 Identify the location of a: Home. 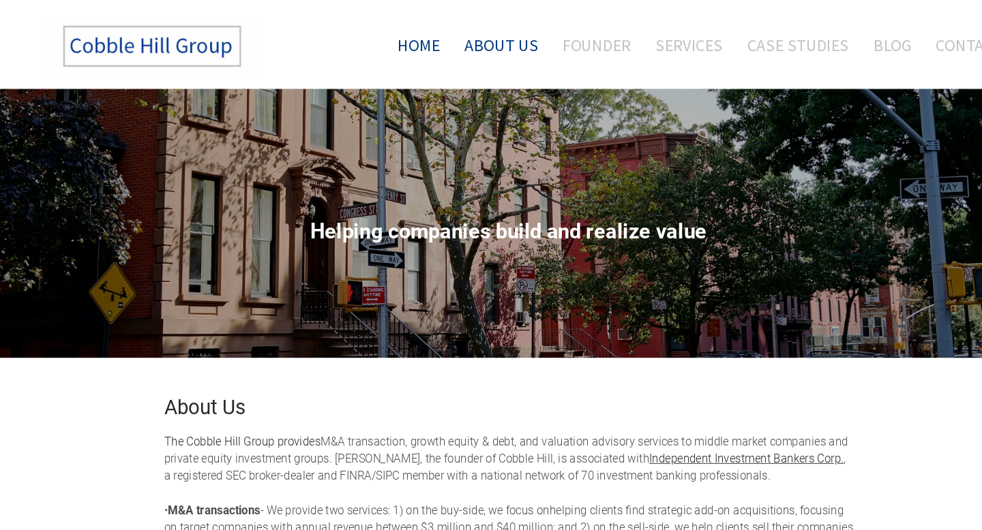
(400, 42).